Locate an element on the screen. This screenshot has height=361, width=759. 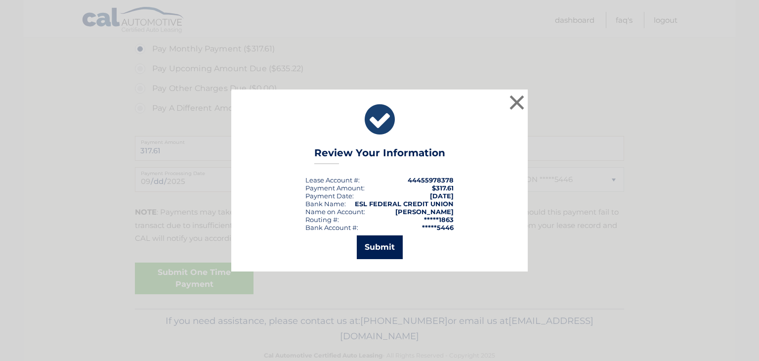
strong: ESL FEDERAL CREDIT UNION is located at coordinates (404, 204).